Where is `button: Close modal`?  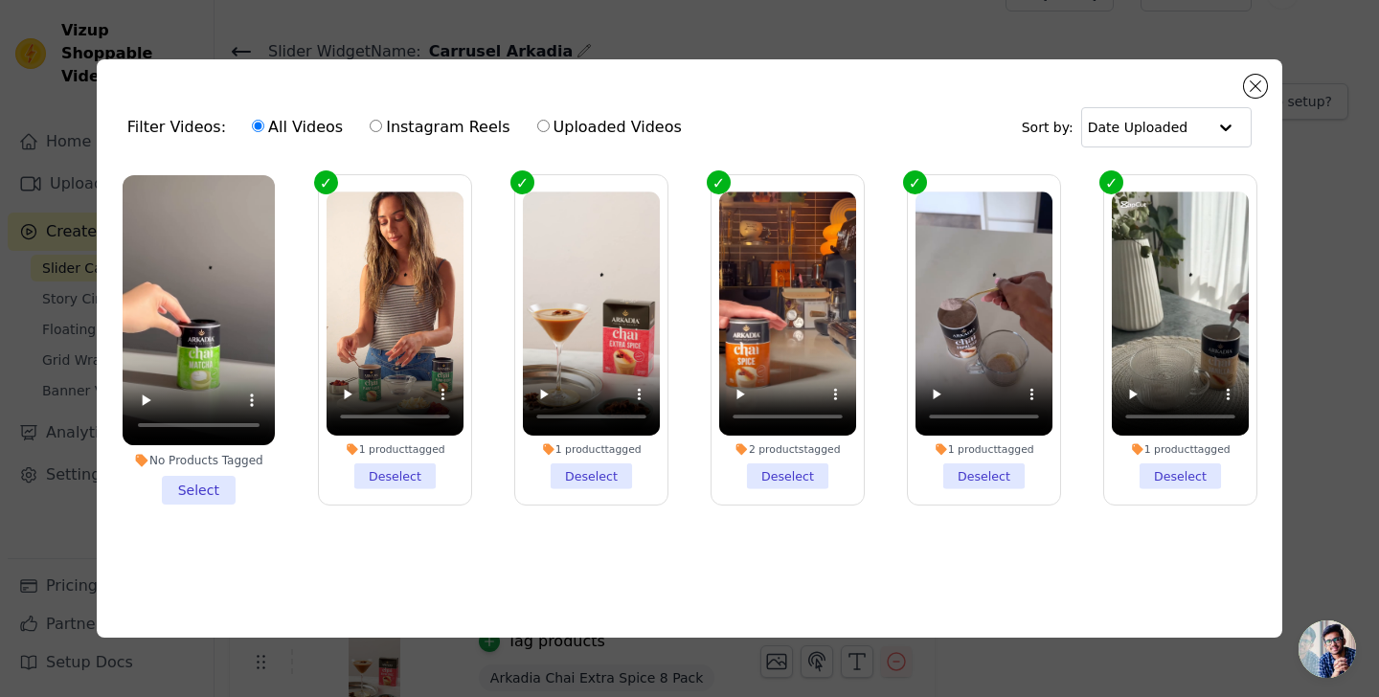 button: Close modal is located at coordinates (1256, 86).